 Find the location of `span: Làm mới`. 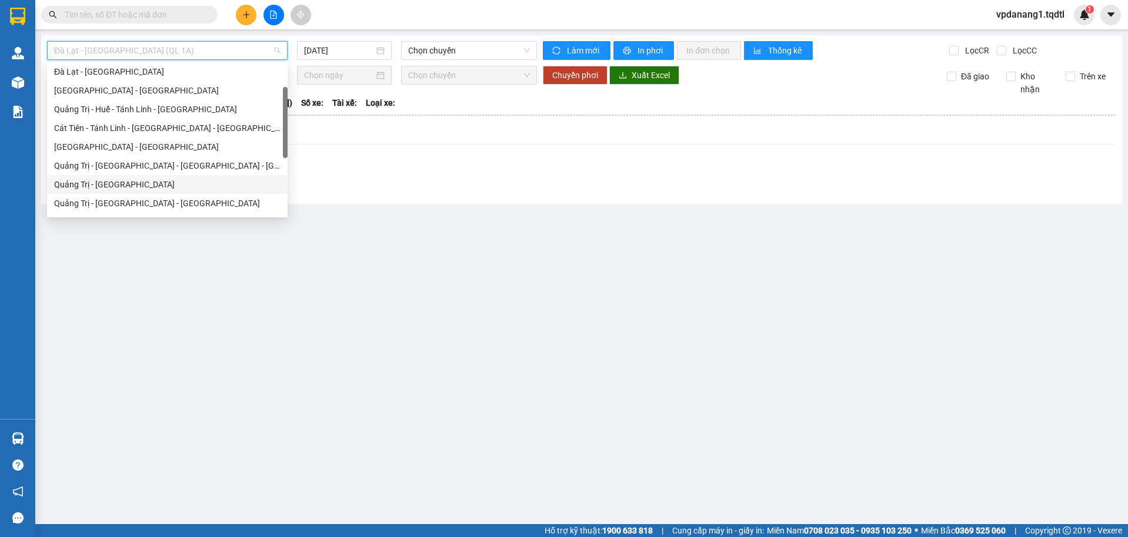

span: Làm mới is located at coordinates (584, 51).